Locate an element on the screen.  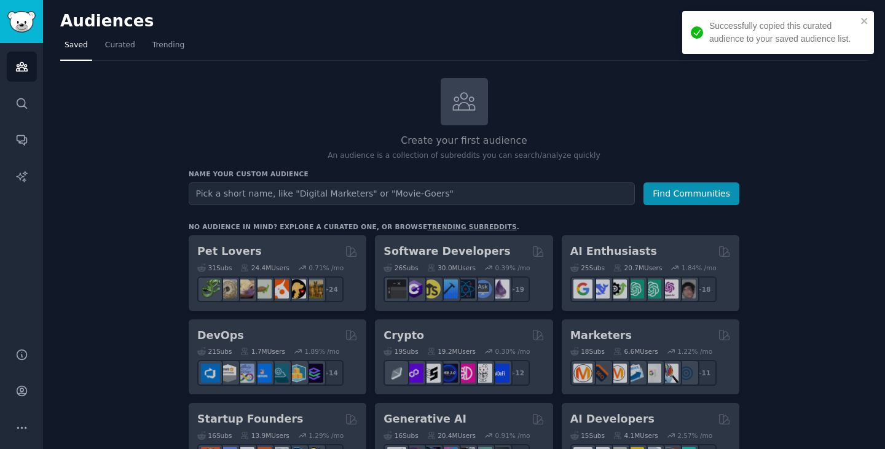
h2: Audiences is located at coordinates (414, 22).